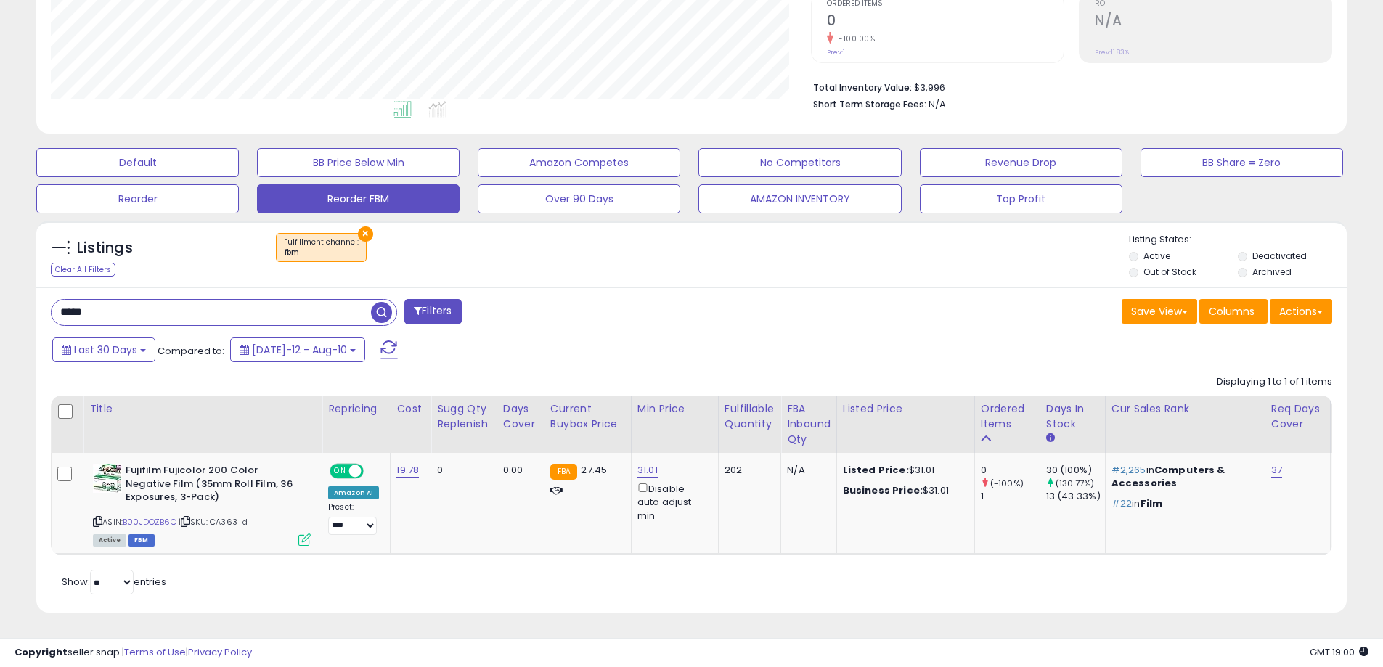 The image size is (1383, 667). Describe the element at coordinates (1238, 240) in the screenshot. I see `p: Listing States:` at that location.